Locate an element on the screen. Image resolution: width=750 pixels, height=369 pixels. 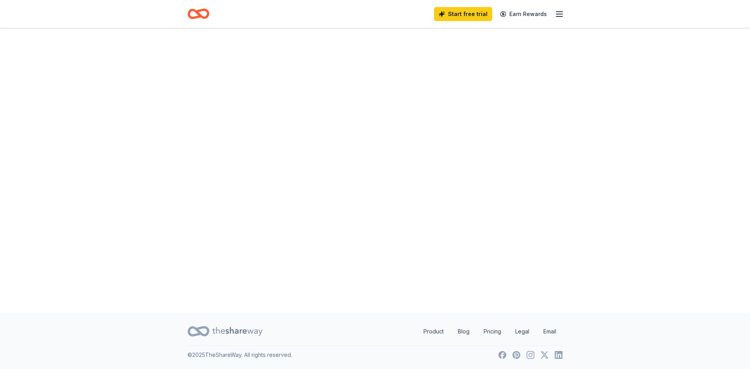
p: © 2025 TheShareWay. All rights reserved. is located at coordinates (240, 355).